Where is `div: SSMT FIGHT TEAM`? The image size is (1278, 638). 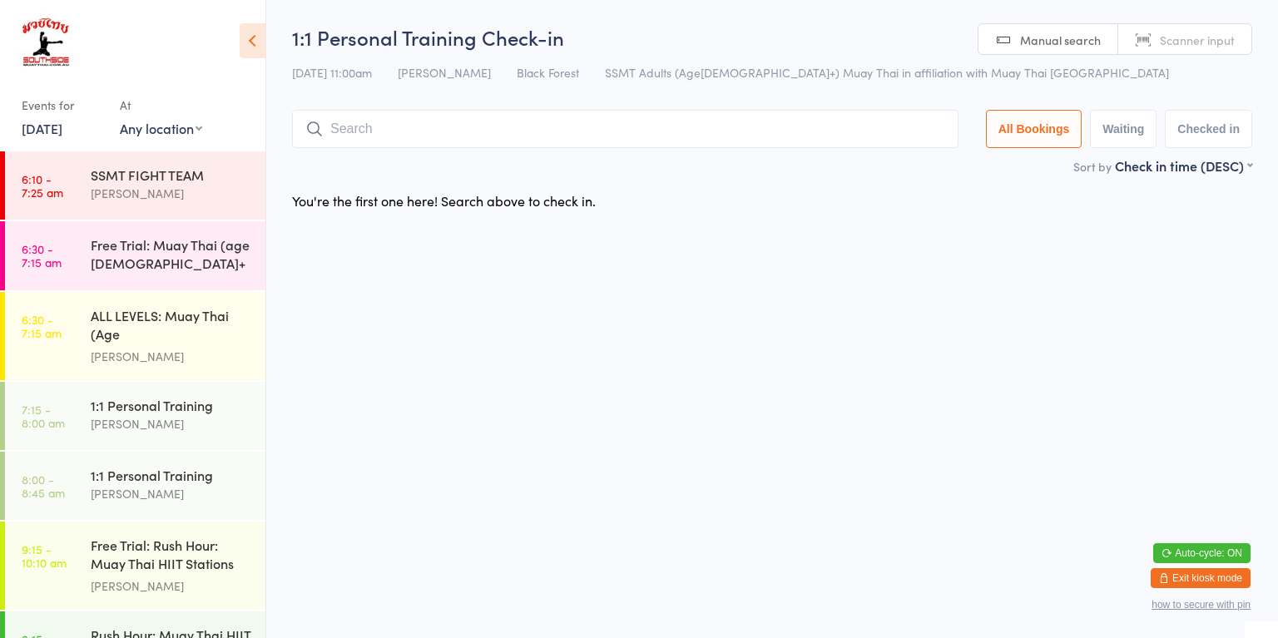 div: SSMT FIGHT TEAM is located at coordinates (171, 175).